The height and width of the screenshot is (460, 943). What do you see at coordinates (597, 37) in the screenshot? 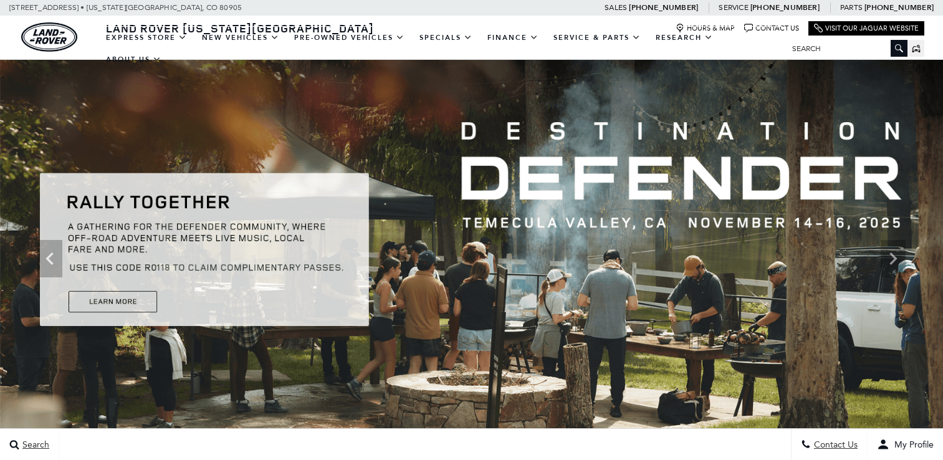
I see `a: Service & Parts` at bounding box center [597, 37].